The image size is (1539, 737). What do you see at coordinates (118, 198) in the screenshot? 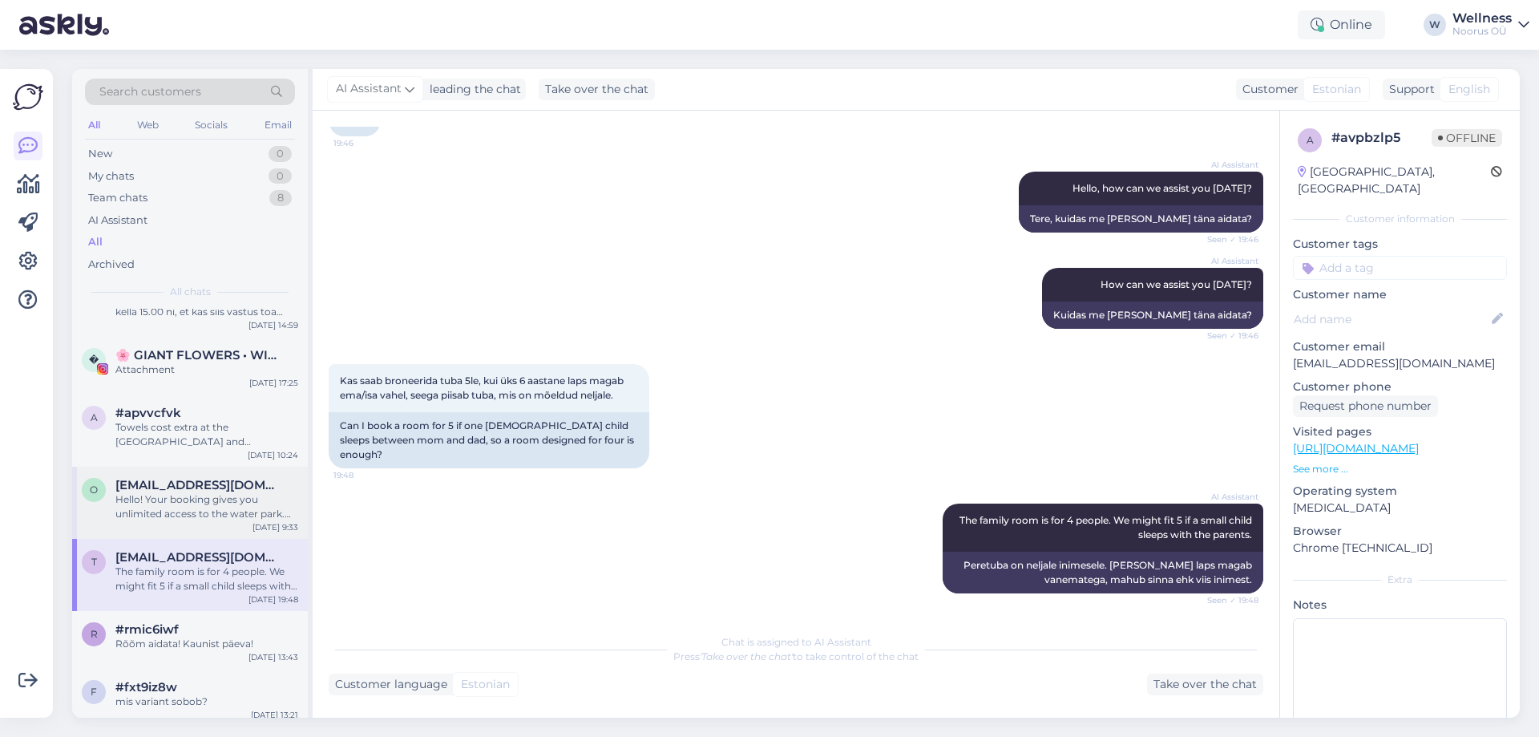
I see `div: Team chats` at bounding box center [118, 198].